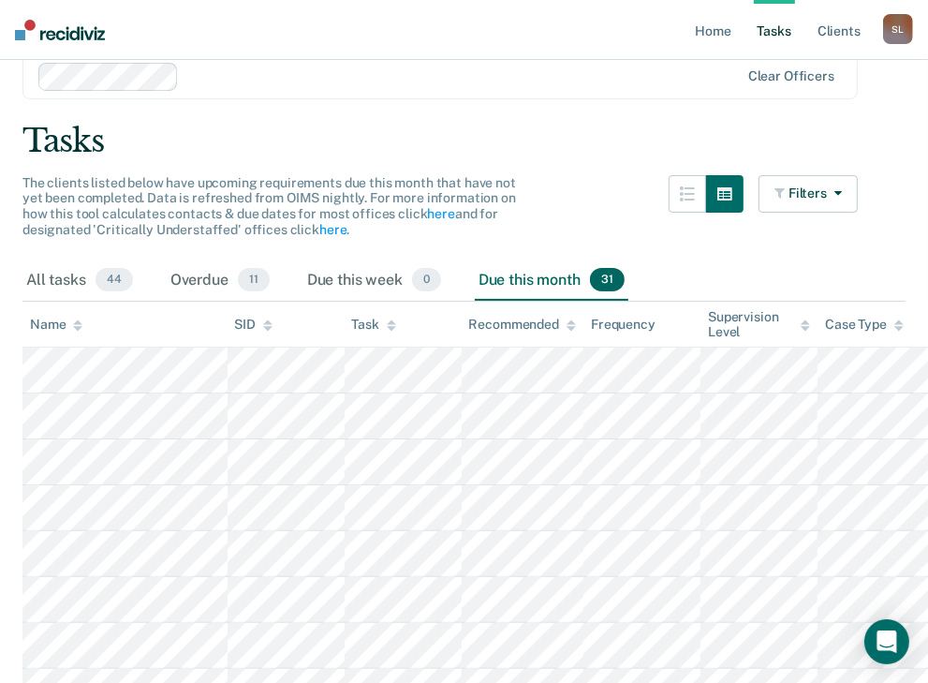 The image size is (928, 683). I want to click on span: 44, so click(114, 280).